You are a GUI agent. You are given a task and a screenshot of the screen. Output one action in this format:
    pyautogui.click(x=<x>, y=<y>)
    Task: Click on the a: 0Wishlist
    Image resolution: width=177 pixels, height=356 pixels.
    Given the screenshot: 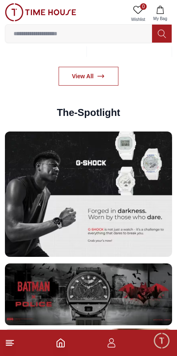 What is the action you would take?
    pyautogui.click(x=138, y=14)
    